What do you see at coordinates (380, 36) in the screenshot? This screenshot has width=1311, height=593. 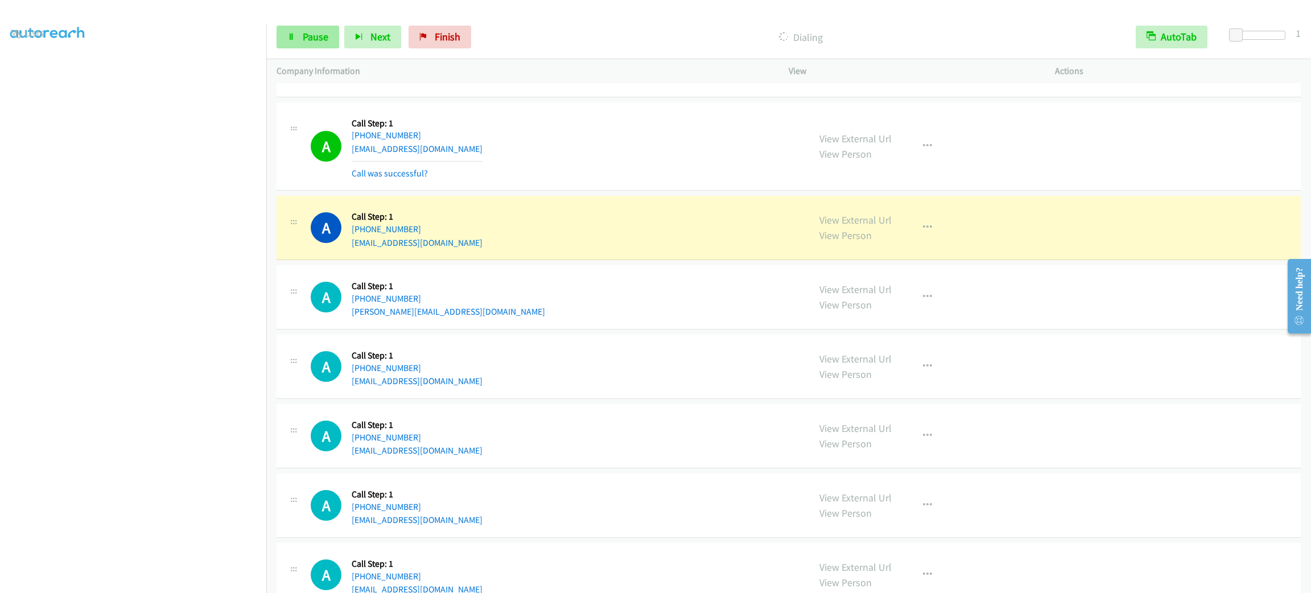 I see `span: Next` at bounding box center [380, 36].